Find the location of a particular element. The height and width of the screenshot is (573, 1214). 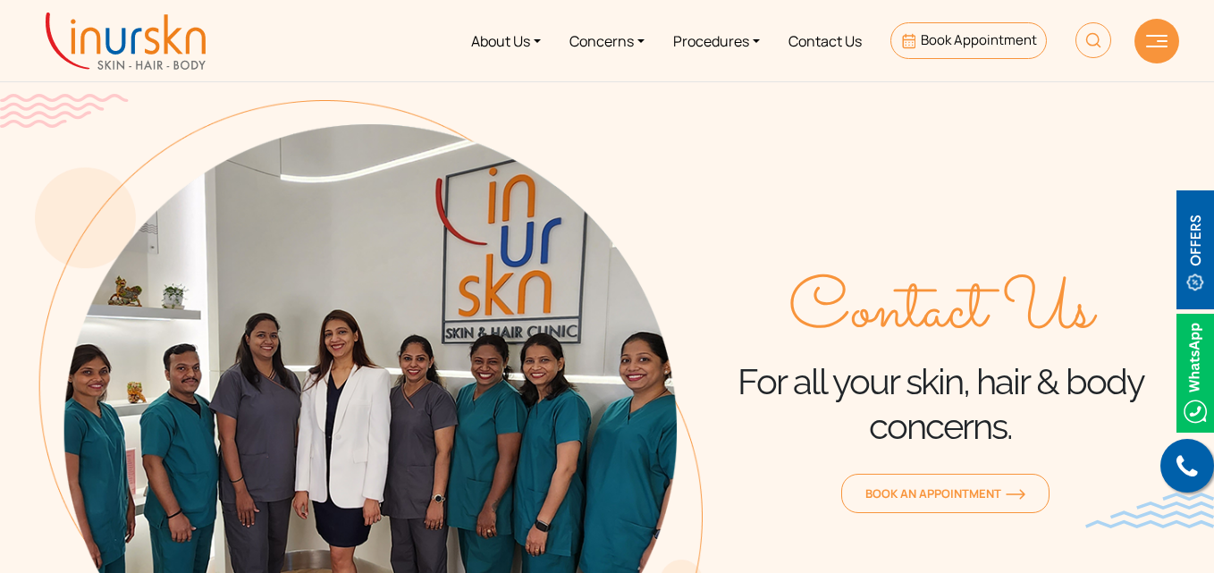

img: orange-arrow is located at coordinates (1016, 495).